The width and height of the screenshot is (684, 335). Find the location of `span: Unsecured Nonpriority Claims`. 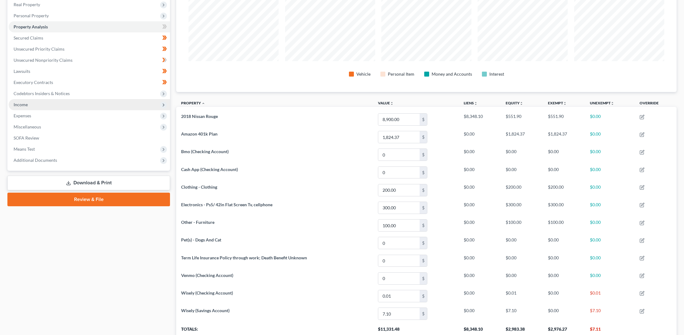

span: Unsecured Nonpriority Claims is located at coordinates (43, 60).